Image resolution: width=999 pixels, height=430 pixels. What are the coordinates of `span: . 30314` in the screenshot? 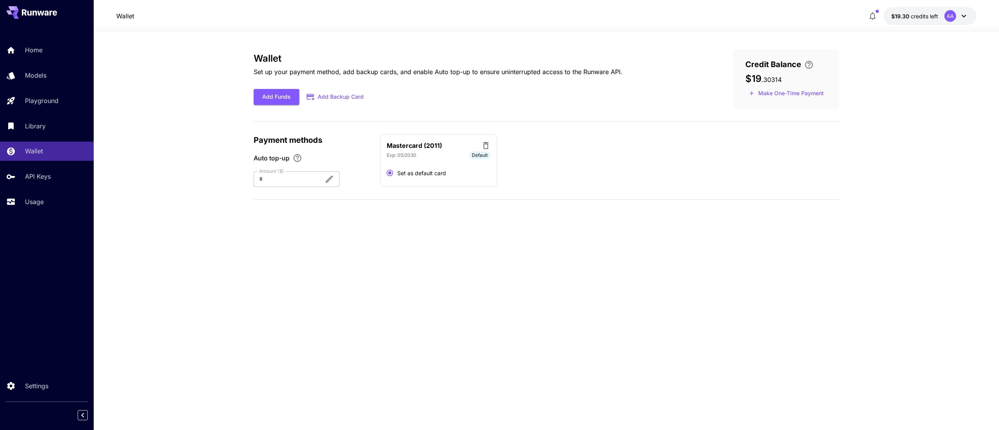 It's located at (772, 80).